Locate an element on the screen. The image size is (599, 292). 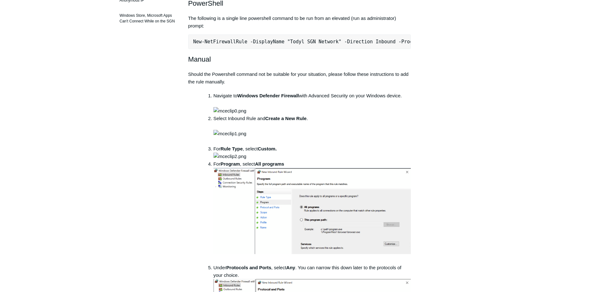
a: Windows Store, Microsoft Apps Can't Connect While on the SGN is located at coordinates (147, 18).